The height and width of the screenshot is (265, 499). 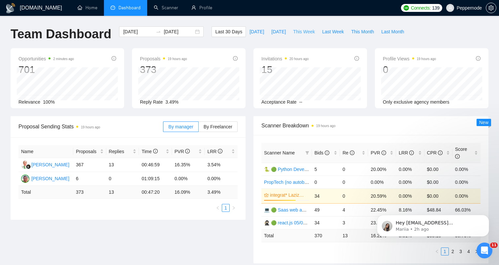 I want to click on span: By manager, so click(x=181, y=127).